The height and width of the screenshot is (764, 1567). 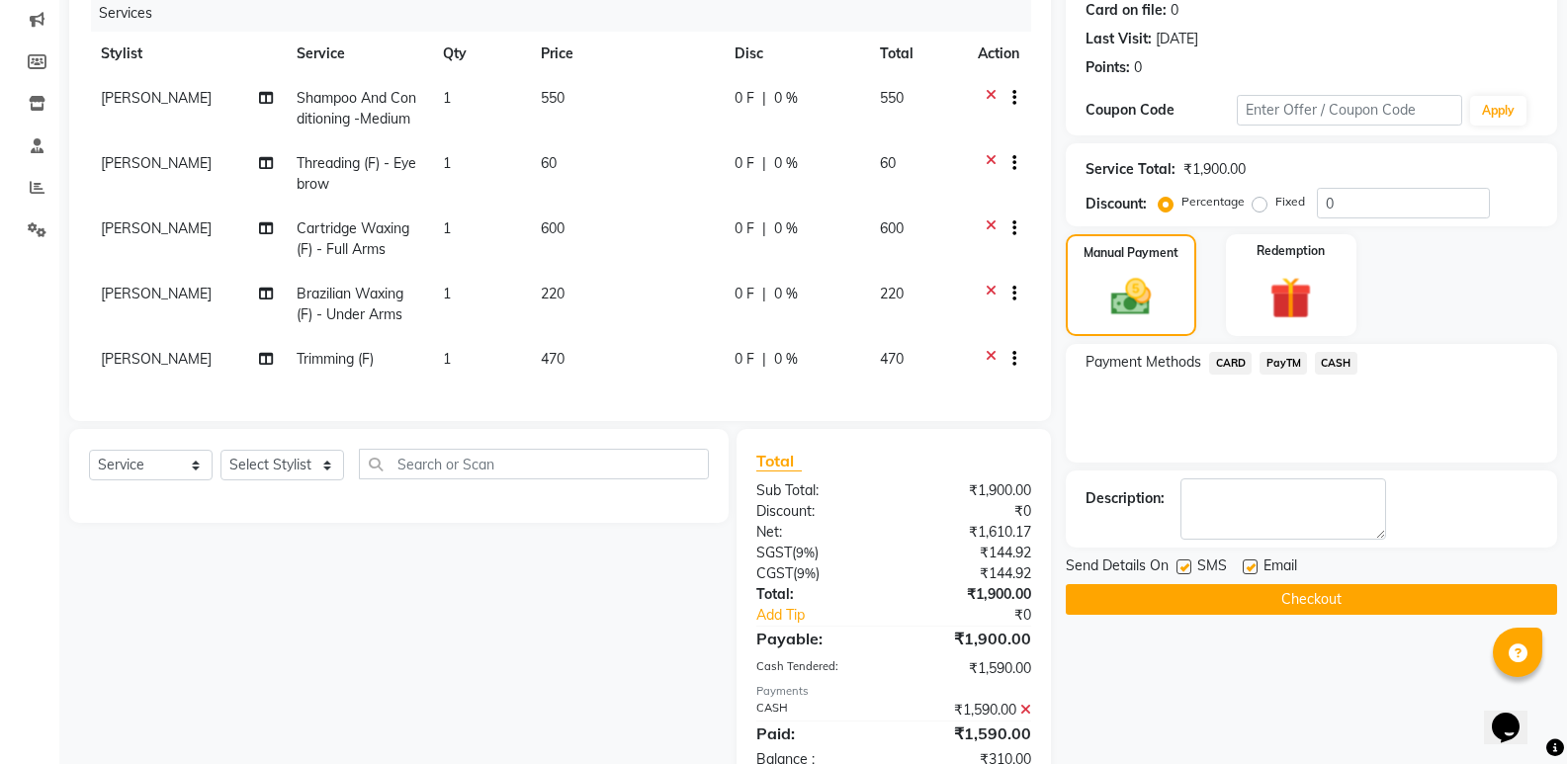 What do you see at coordinates (1290, 251) in the screenshot?
I see `label: Redemption` at bounding box center [1290, 251].